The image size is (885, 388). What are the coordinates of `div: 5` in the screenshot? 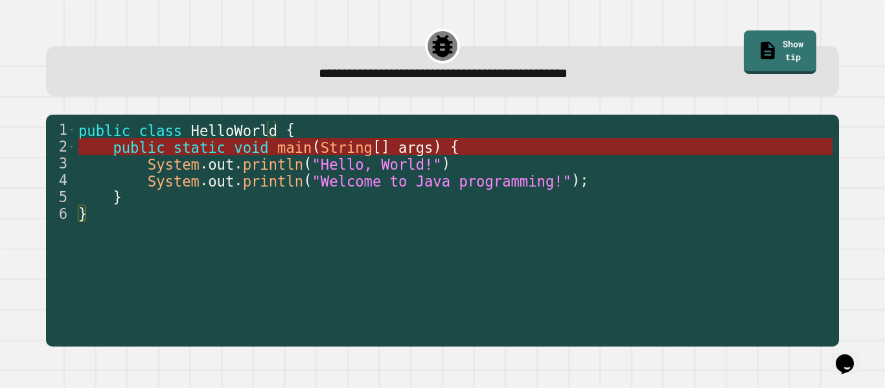 It's located at (61, 197).